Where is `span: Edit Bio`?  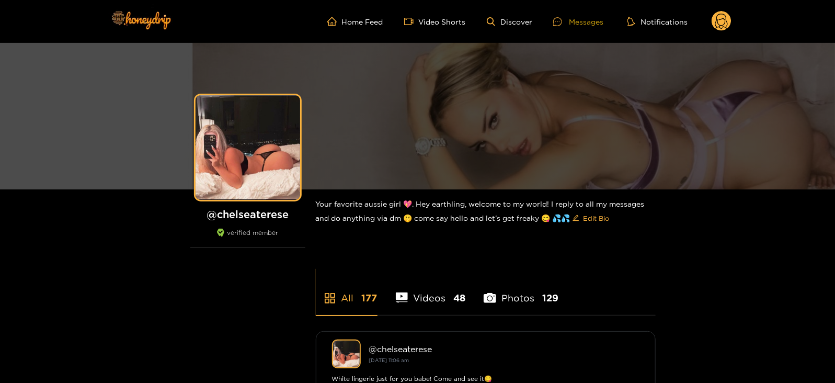
span: Edit Bio is located at coordinates (597, 218).